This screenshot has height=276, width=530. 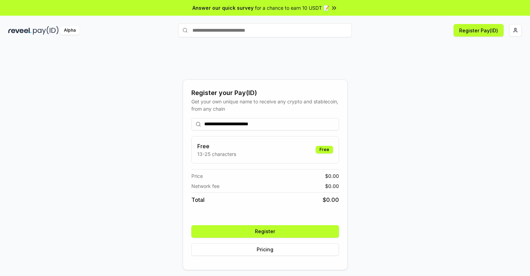 What do you see at coordinates (265, 93) in the screenshot?
I see `div: Register your Pay(ID)` at bounding box center [265, 93].